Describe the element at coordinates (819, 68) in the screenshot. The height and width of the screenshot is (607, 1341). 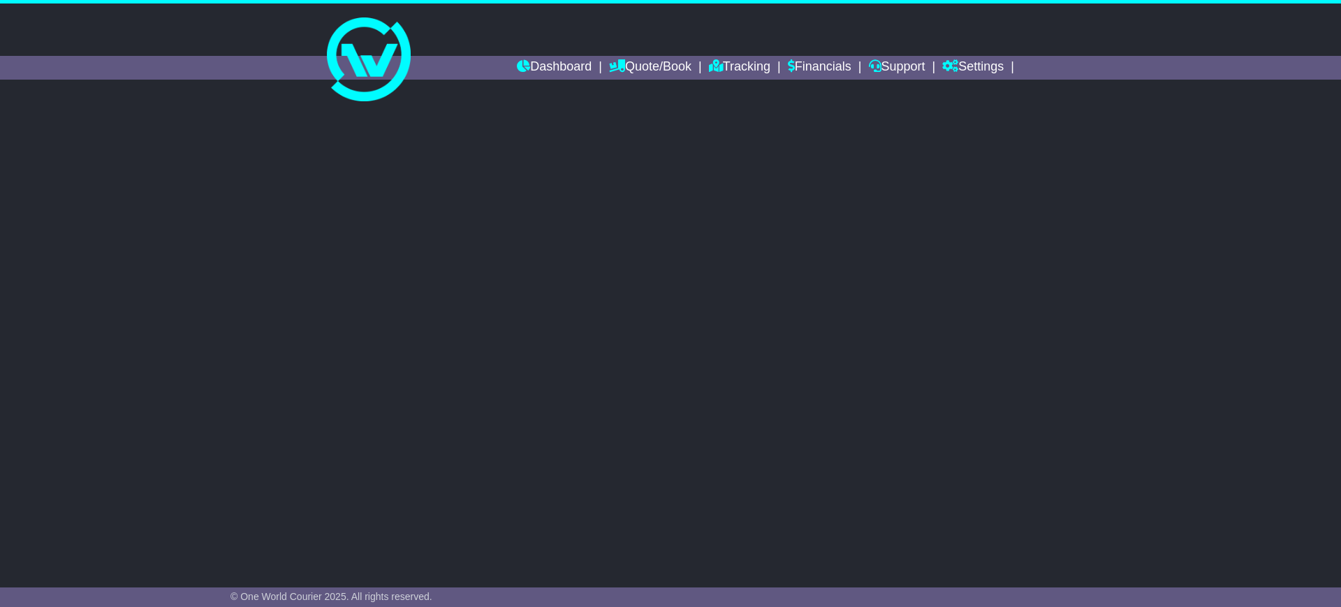
I see `a: Financials` at that location.